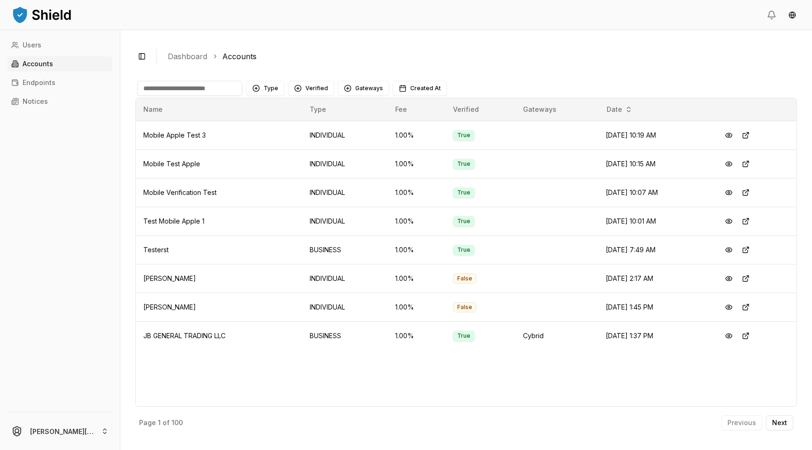 The image size is (812, 450). What do you see at coordinates (187, 56) in the screenshot?
I see `a: Dashboard` at bounding box center [187, 56].